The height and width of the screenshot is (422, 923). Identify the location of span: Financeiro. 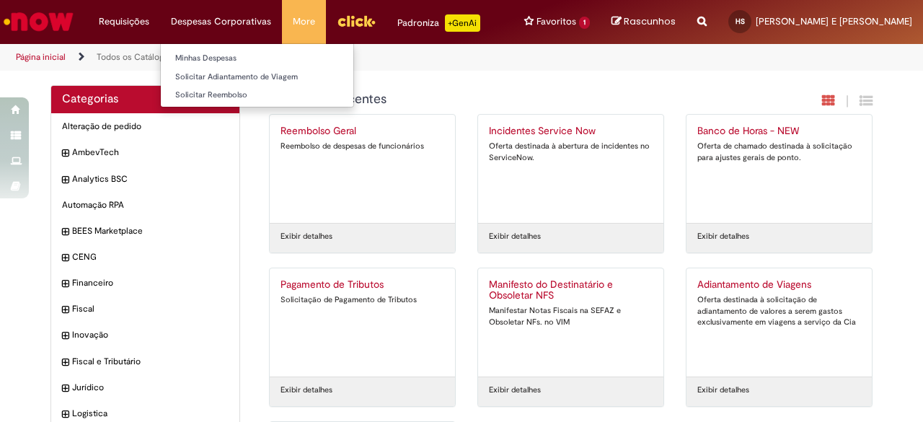
(150, 283).